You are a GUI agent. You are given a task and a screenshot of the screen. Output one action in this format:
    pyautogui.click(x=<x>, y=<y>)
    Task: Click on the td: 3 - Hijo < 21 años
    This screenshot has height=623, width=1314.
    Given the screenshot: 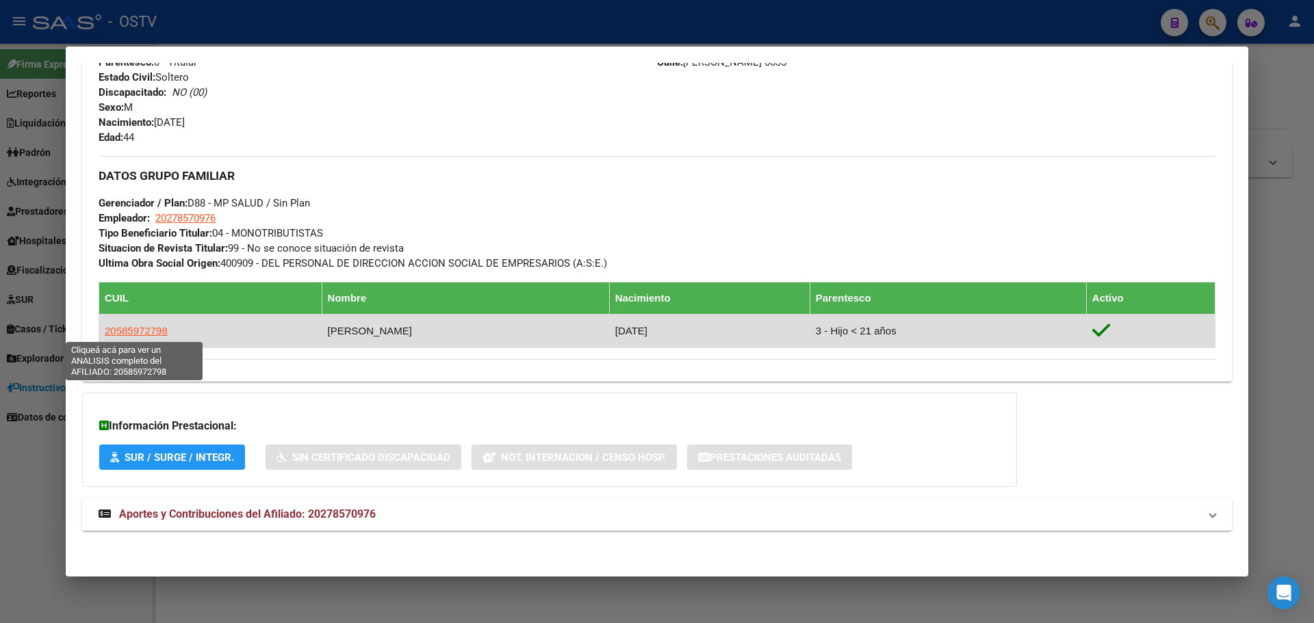 What is the action you would take?
    pyautogui.click(x=948, y=330)
    